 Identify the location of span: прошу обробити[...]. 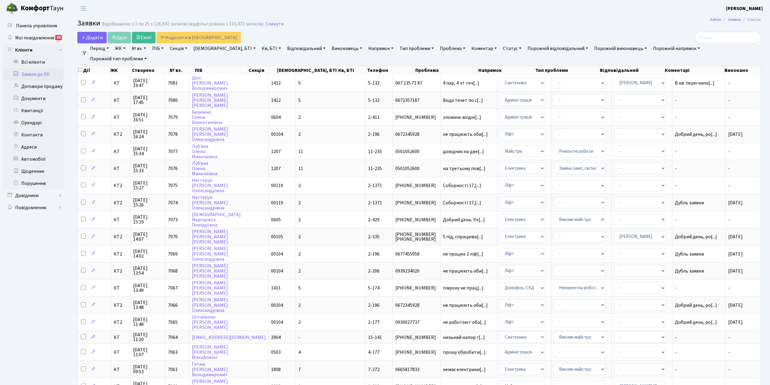
(464, 352).